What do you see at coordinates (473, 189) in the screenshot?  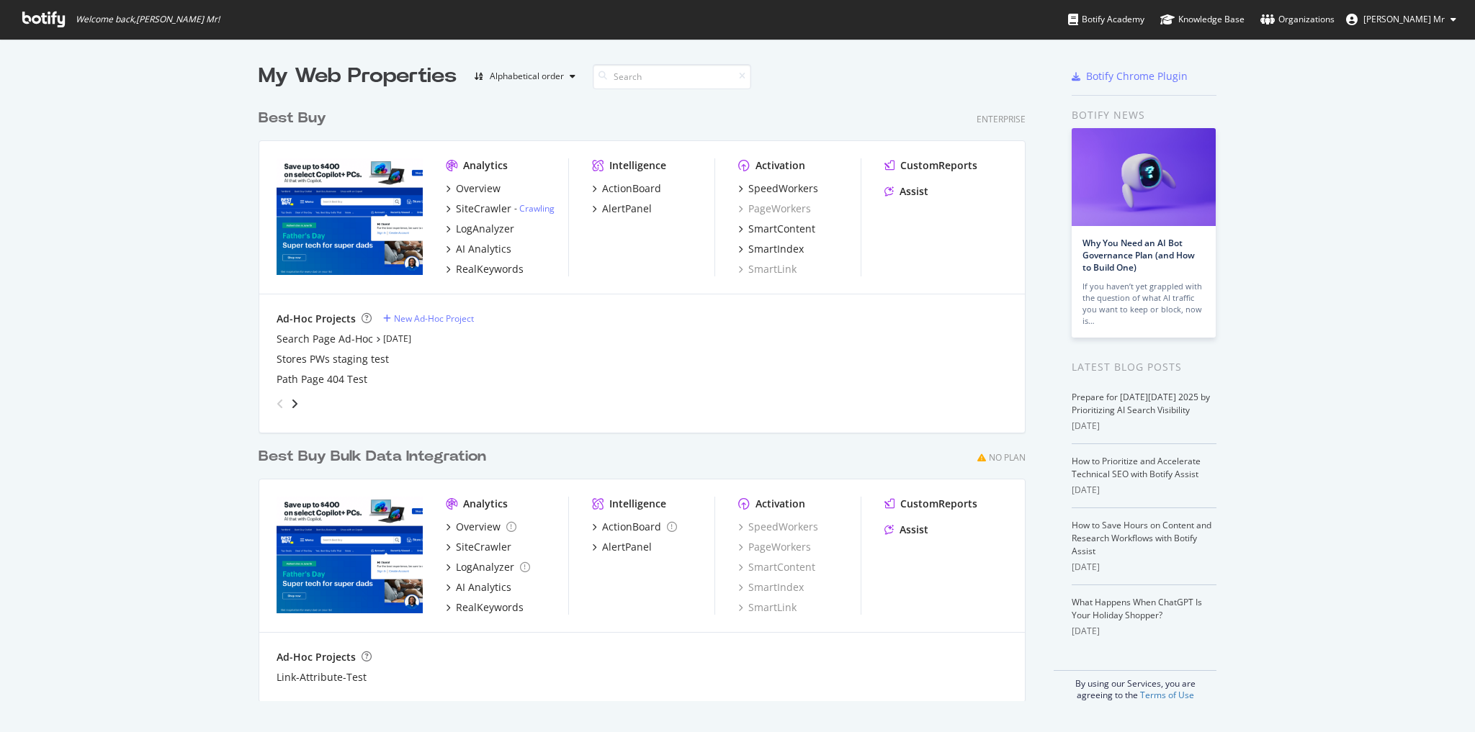 I see `a: Overview` at bounding box center [473, 189].